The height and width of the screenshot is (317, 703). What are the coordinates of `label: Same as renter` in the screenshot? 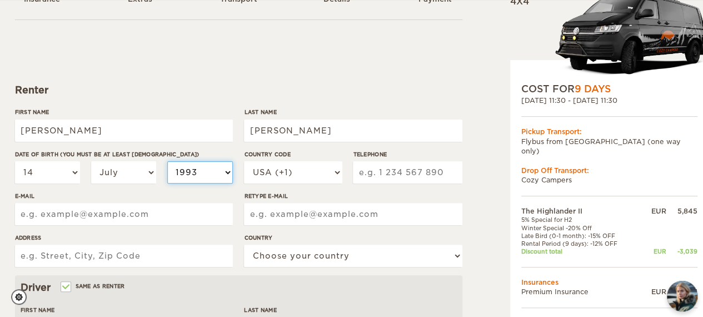 It's located at (93, 286).